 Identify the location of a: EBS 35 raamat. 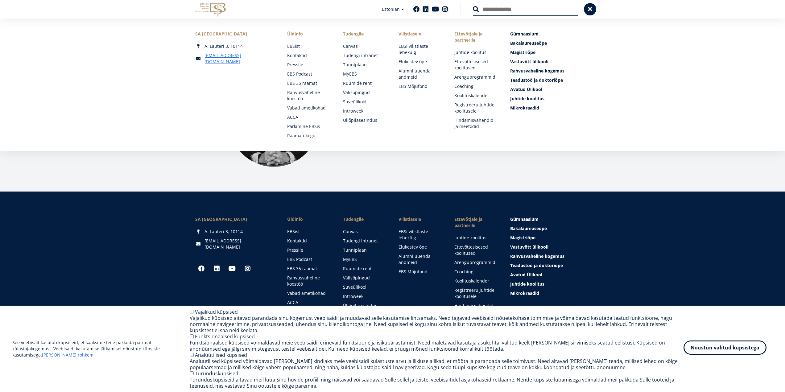
(309, 269).